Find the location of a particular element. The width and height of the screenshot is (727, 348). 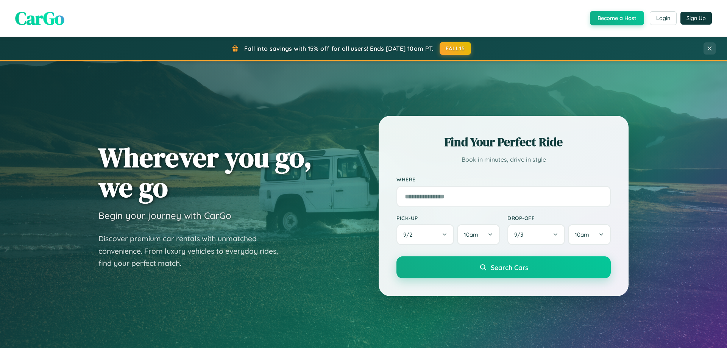

h3: Begin your journey with CarGo is located at coordinates (165, 216).